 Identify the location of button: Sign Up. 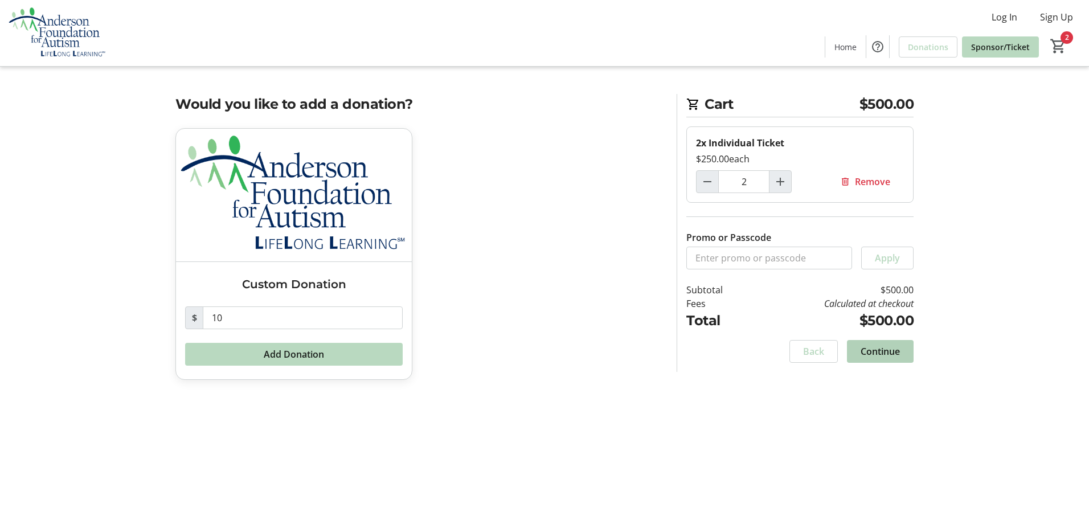
(1057, 17).